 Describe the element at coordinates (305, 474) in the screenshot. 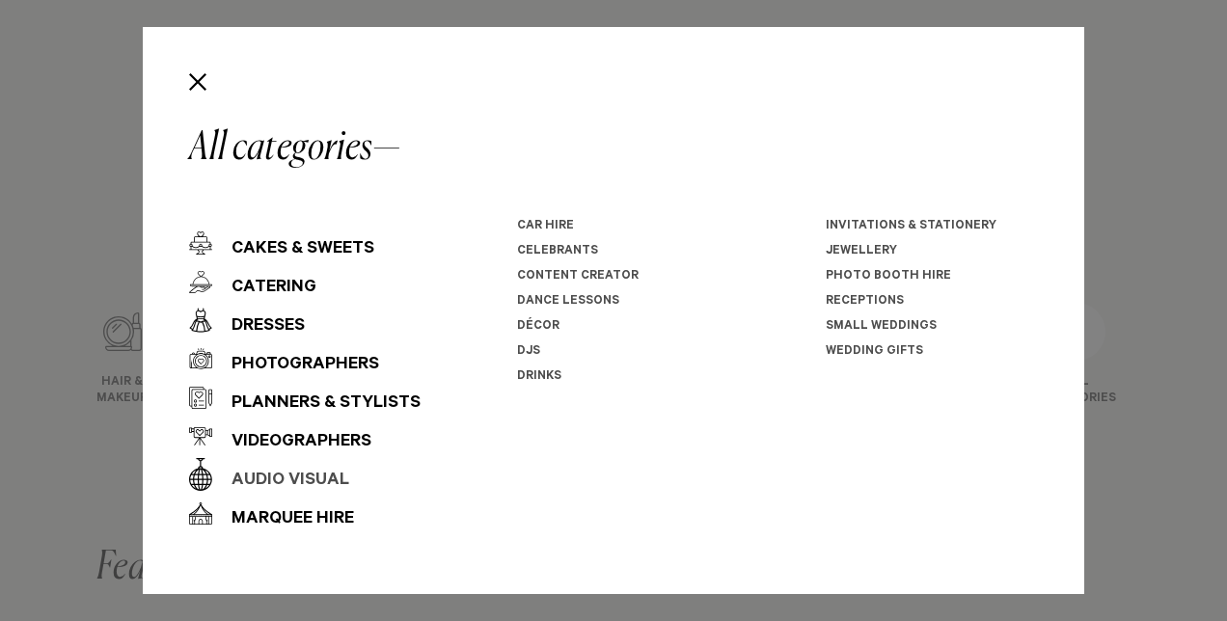

I see `a: Audio Visual` at that location.